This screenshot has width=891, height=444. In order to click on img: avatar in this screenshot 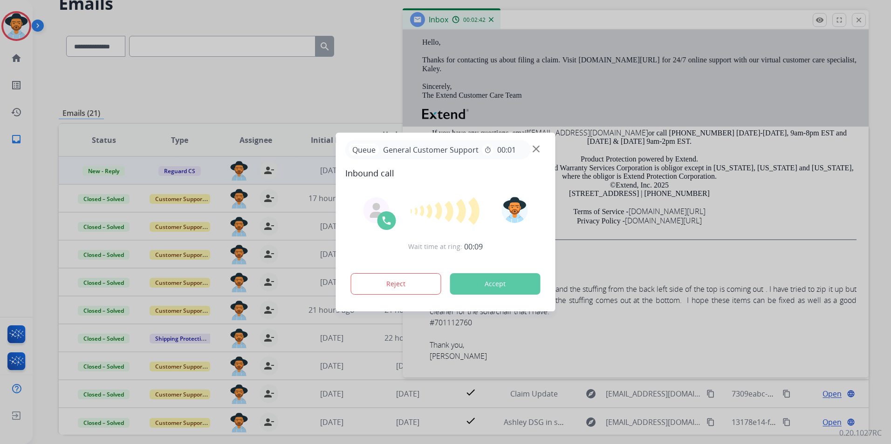, I will do `click(514, 210)`.